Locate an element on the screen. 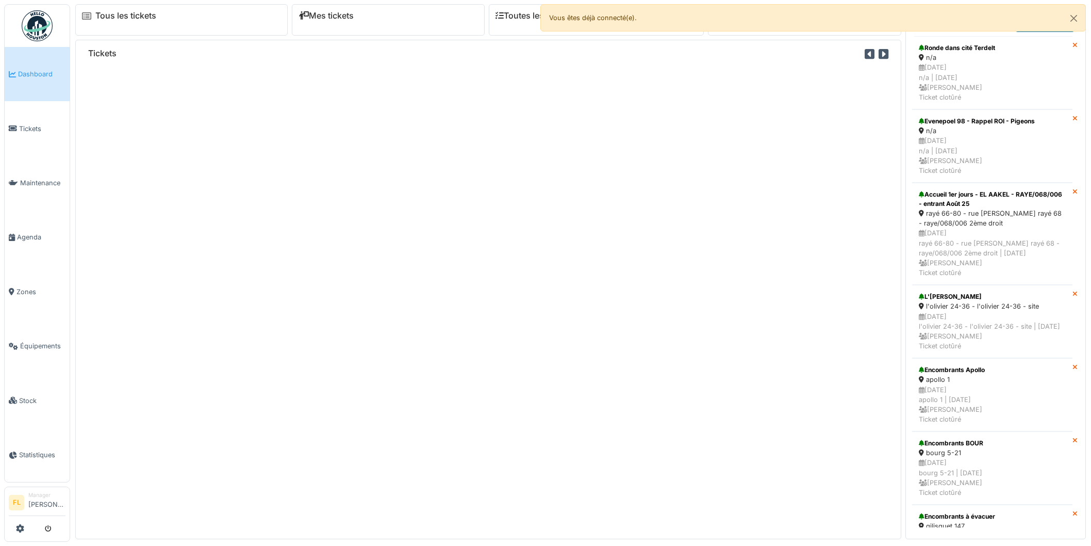  div: Manager is located at coordinates (47, 495).